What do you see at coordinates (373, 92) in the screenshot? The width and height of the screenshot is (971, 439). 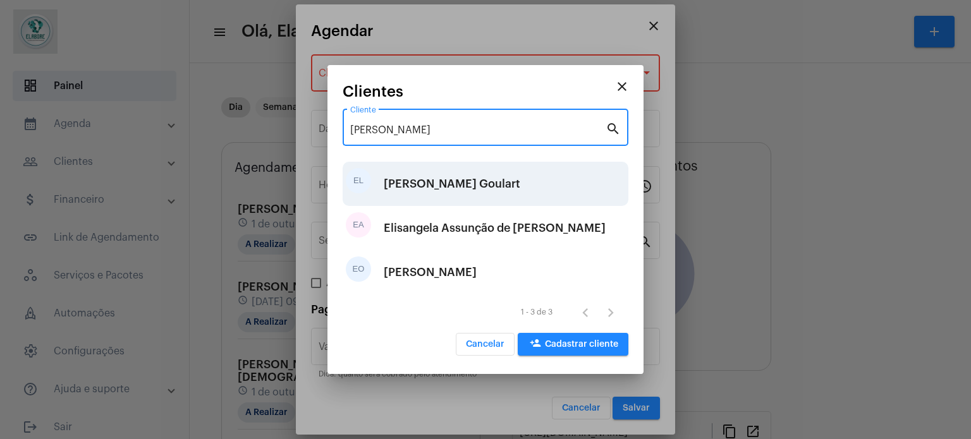 I see `span: Clientes` at bounding box center [373, 92].